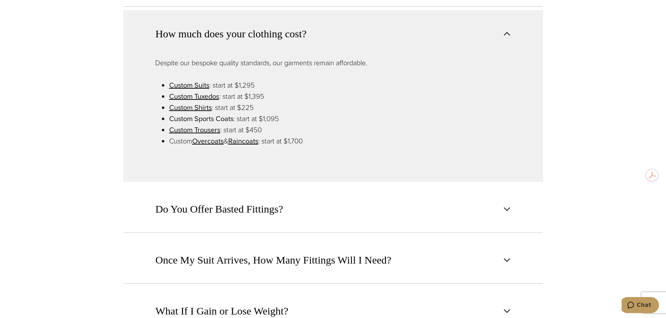 The width and height of the screenshot is (666, 318). Describe the element at coordinates (195, 130) in the screenshot. I see `a: Custom Trousers` at that location.